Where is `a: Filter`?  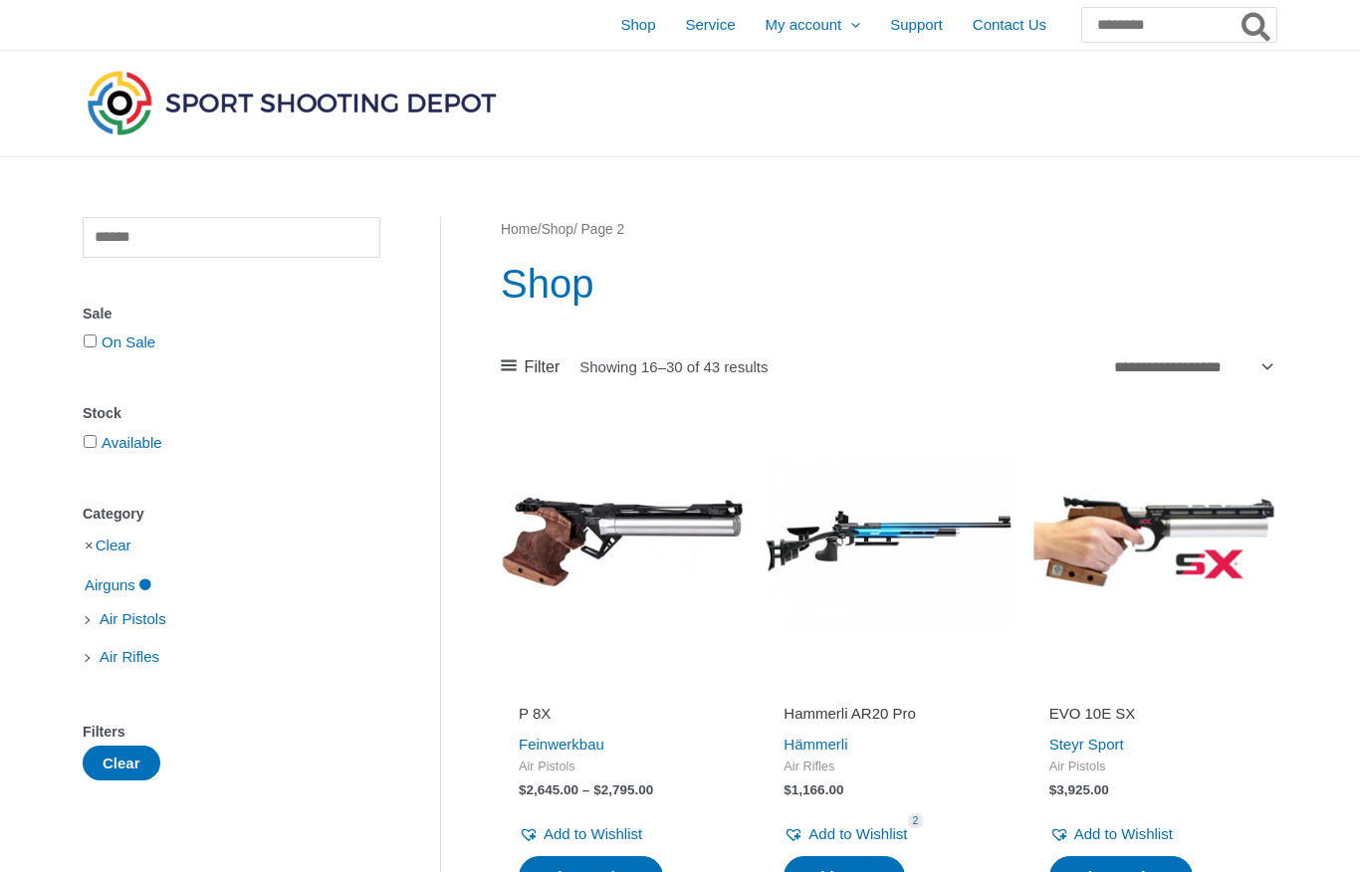
a: Filter is located at coordinates (530, 367).